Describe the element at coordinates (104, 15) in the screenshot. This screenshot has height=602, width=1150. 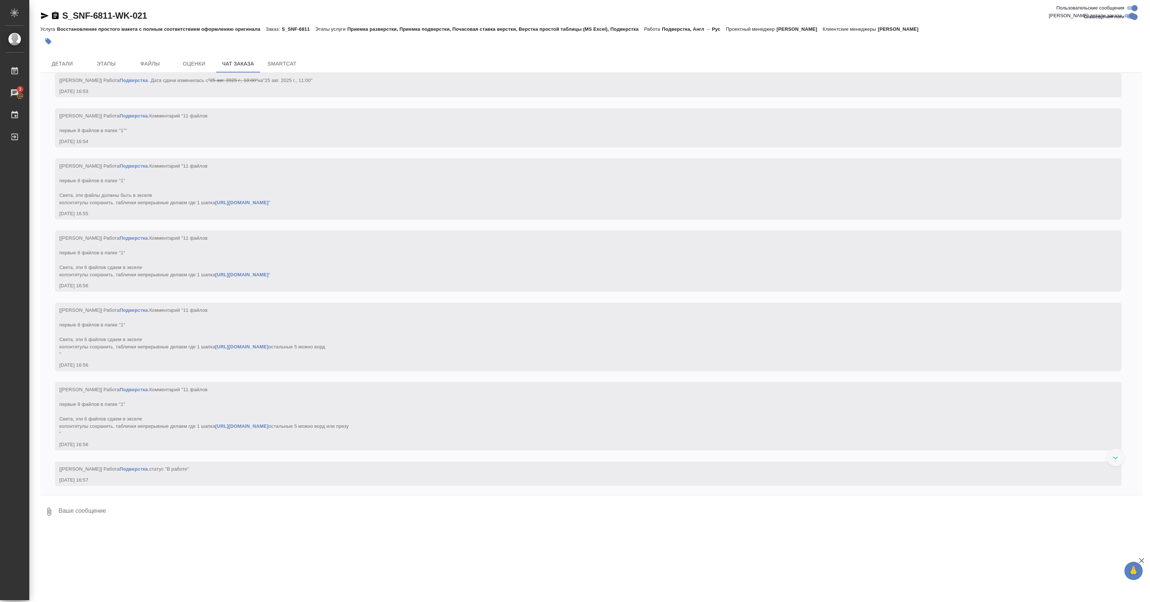
I see `a: S_SNF-6811-WK-021` at that location.